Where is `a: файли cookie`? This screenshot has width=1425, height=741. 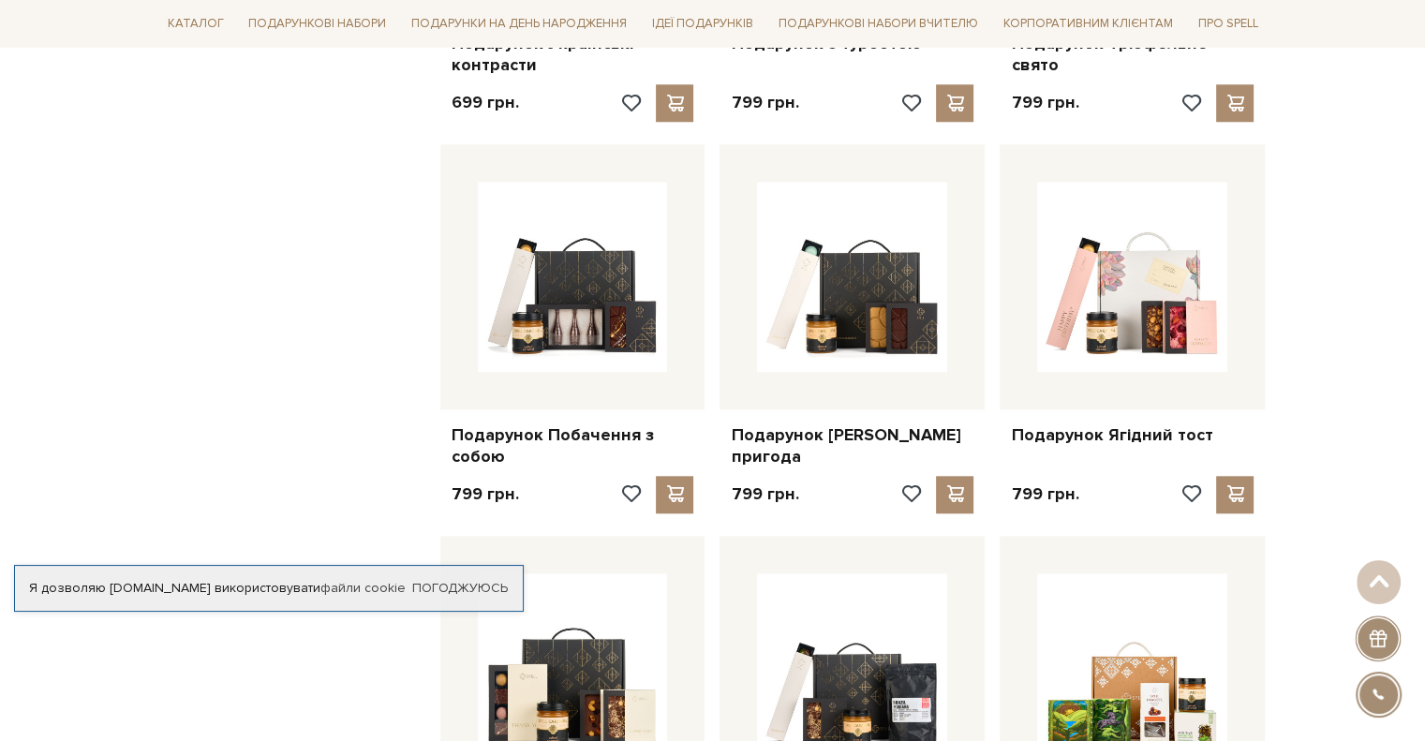 a: файли cookie is located at coordinates (362, 587).